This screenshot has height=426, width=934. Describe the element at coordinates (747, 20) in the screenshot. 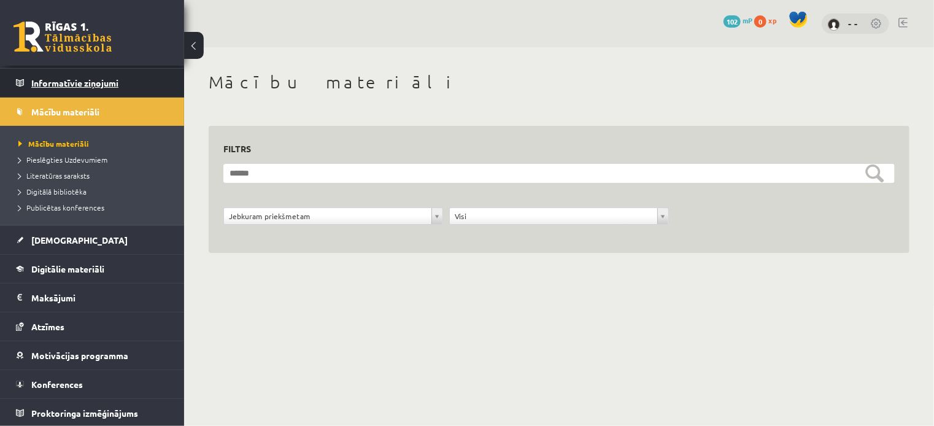

I see `span: mP` at that location.